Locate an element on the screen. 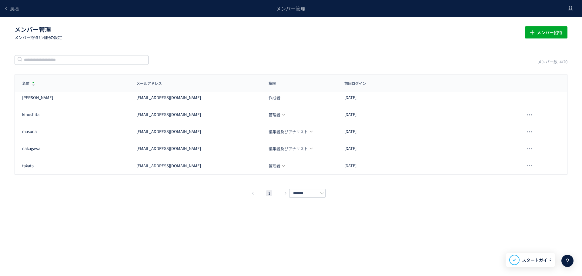 The height and width of the screenshot is (276, 582). div: pagination is located at coordinates (291, 194).